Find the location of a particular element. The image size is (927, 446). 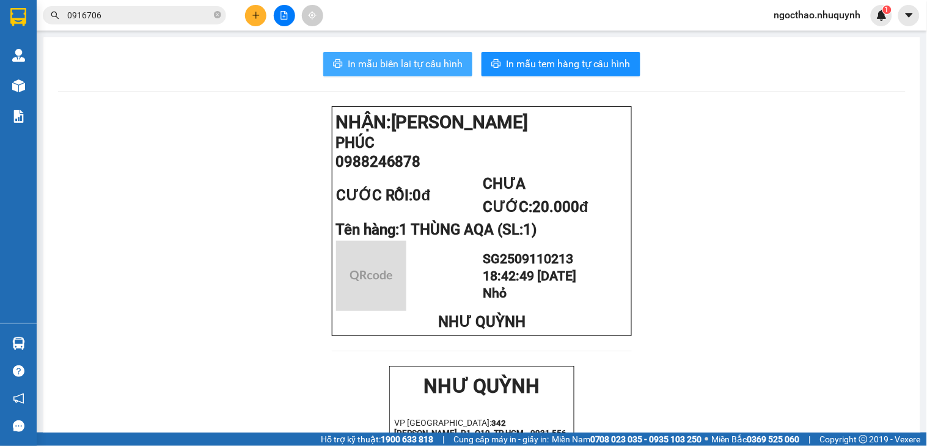

strong: 0708 023 035 - 0935 103 250 is located at coordinates (646, 439).